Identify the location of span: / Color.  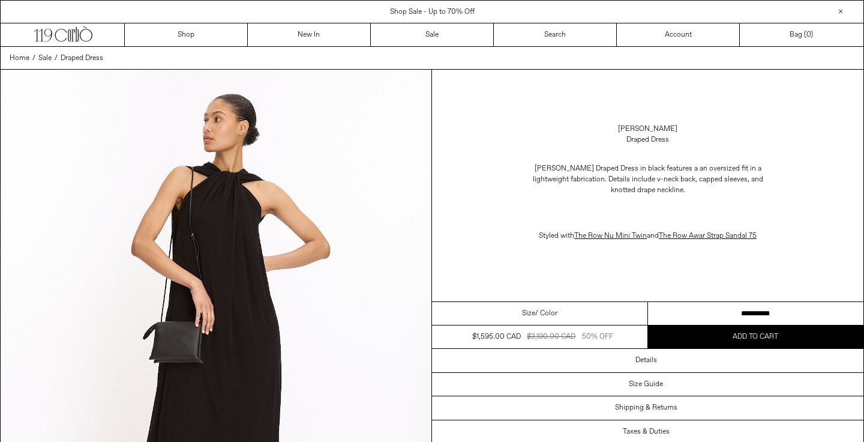
(546, 313).